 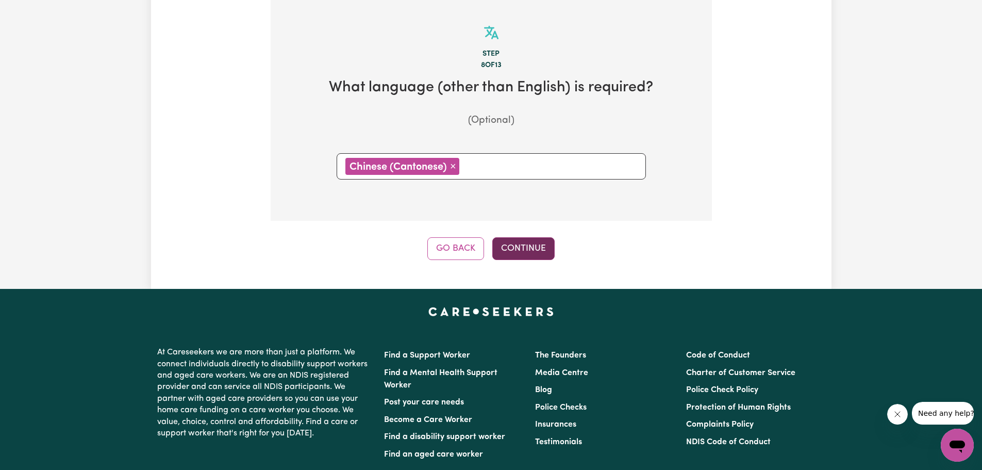 What do you see at coordinates (718, 355) in the screenshot?
I see `a: Code of Conduct` at bounding box center [718, 355].